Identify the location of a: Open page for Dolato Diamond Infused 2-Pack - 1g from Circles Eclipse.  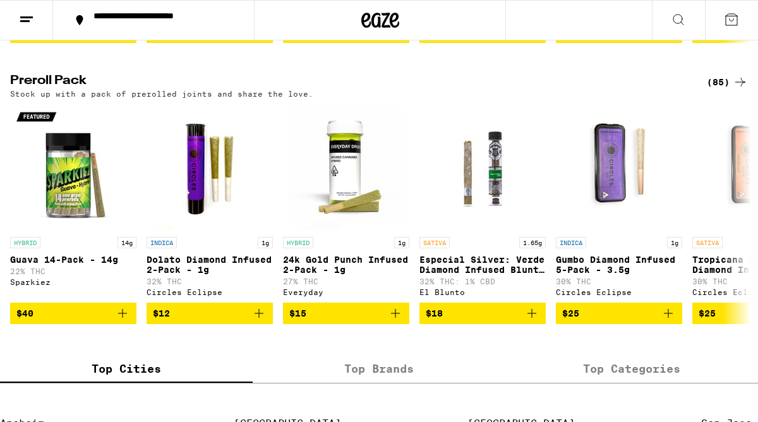
(210, 203).